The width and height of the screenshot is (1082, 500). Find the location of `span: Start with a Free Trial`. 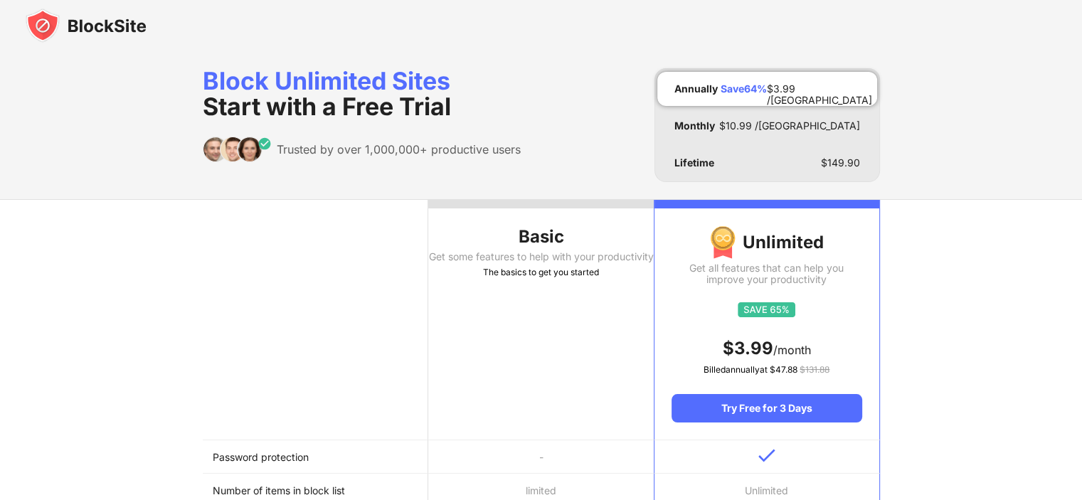

span: Start with a Free Trial is located at coordinates (327, 106).